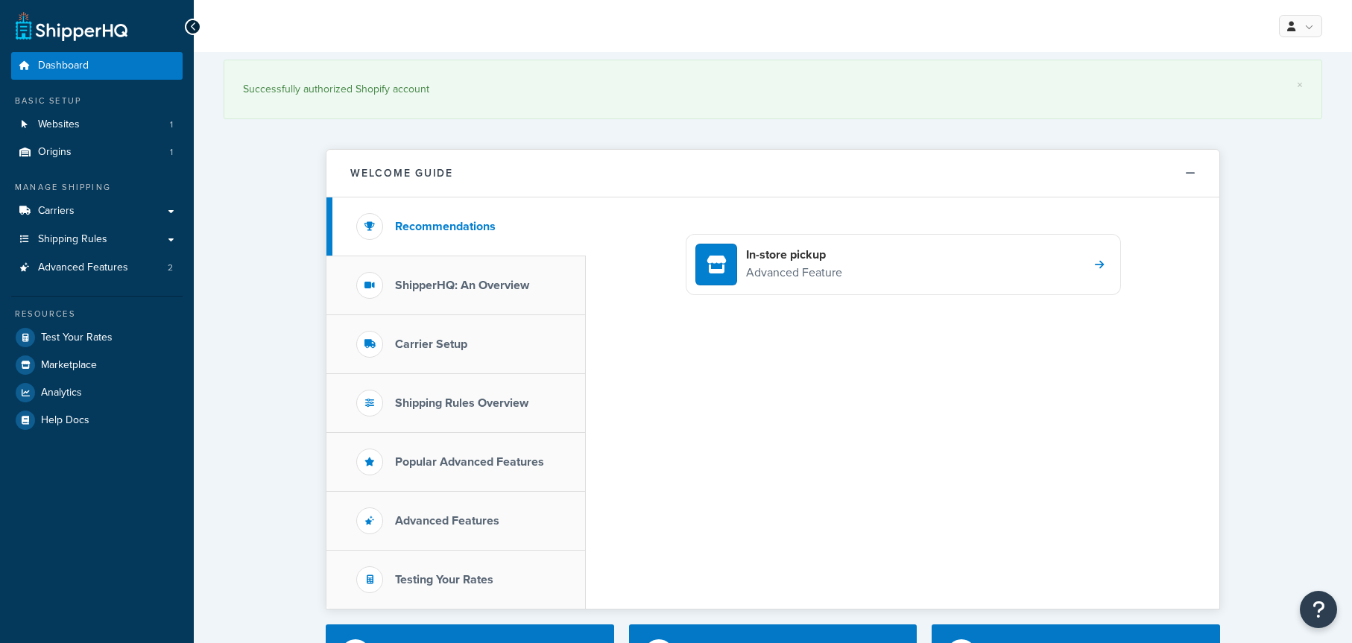 The image size is (1352, 643). Describe the element at coordinates (97, 66) in the screenshot. I see `a: Dashboard` at that location.